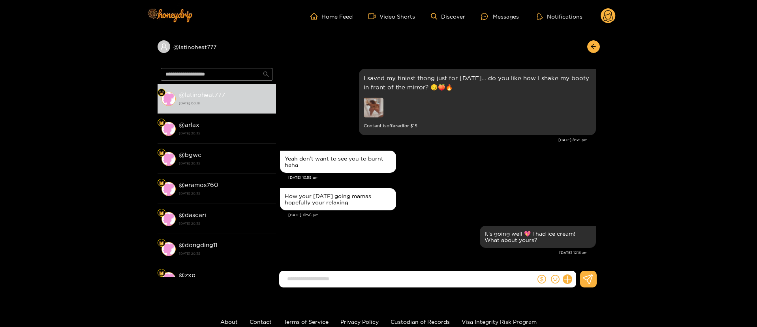 This screenshot has width=757, height=327. I want to click on div: Messages, so click(500, 16).